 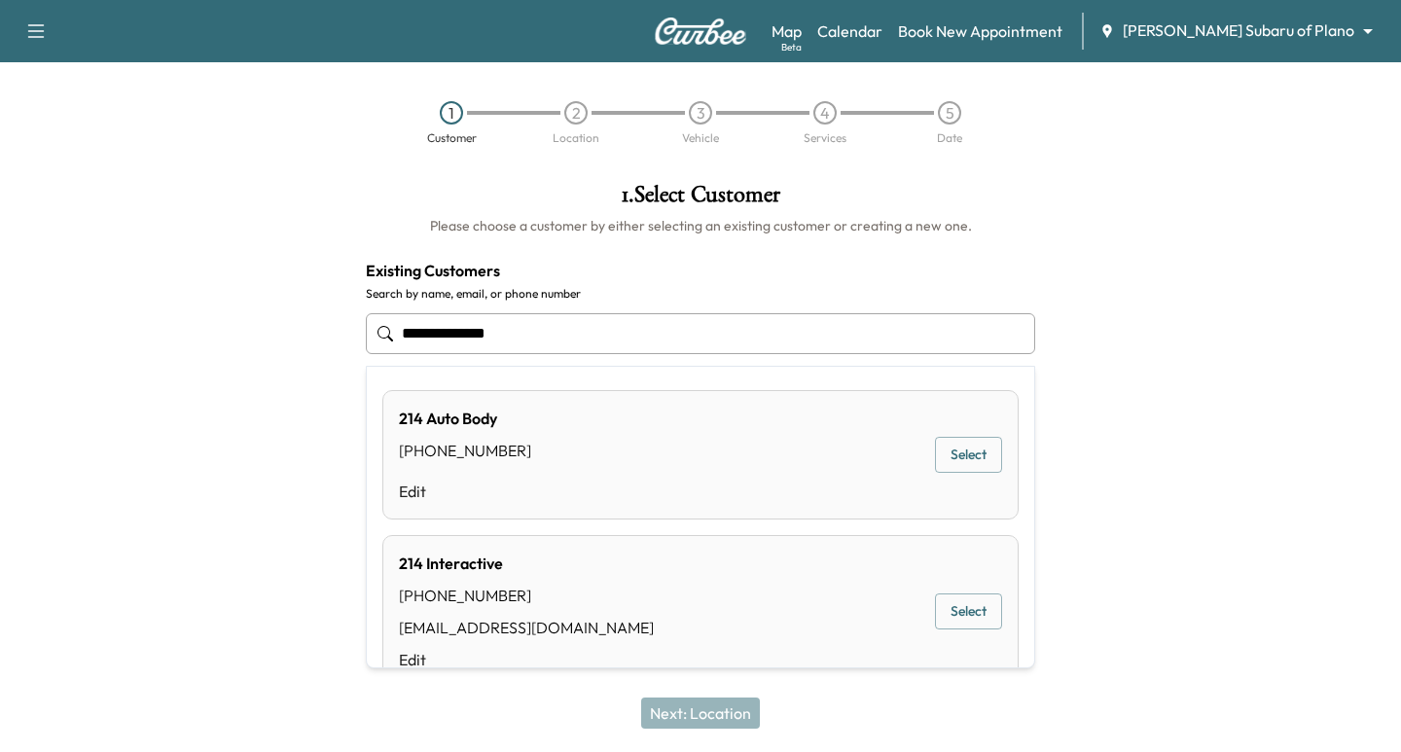 I want to click on div: Customer, so click(x=452, y=138).